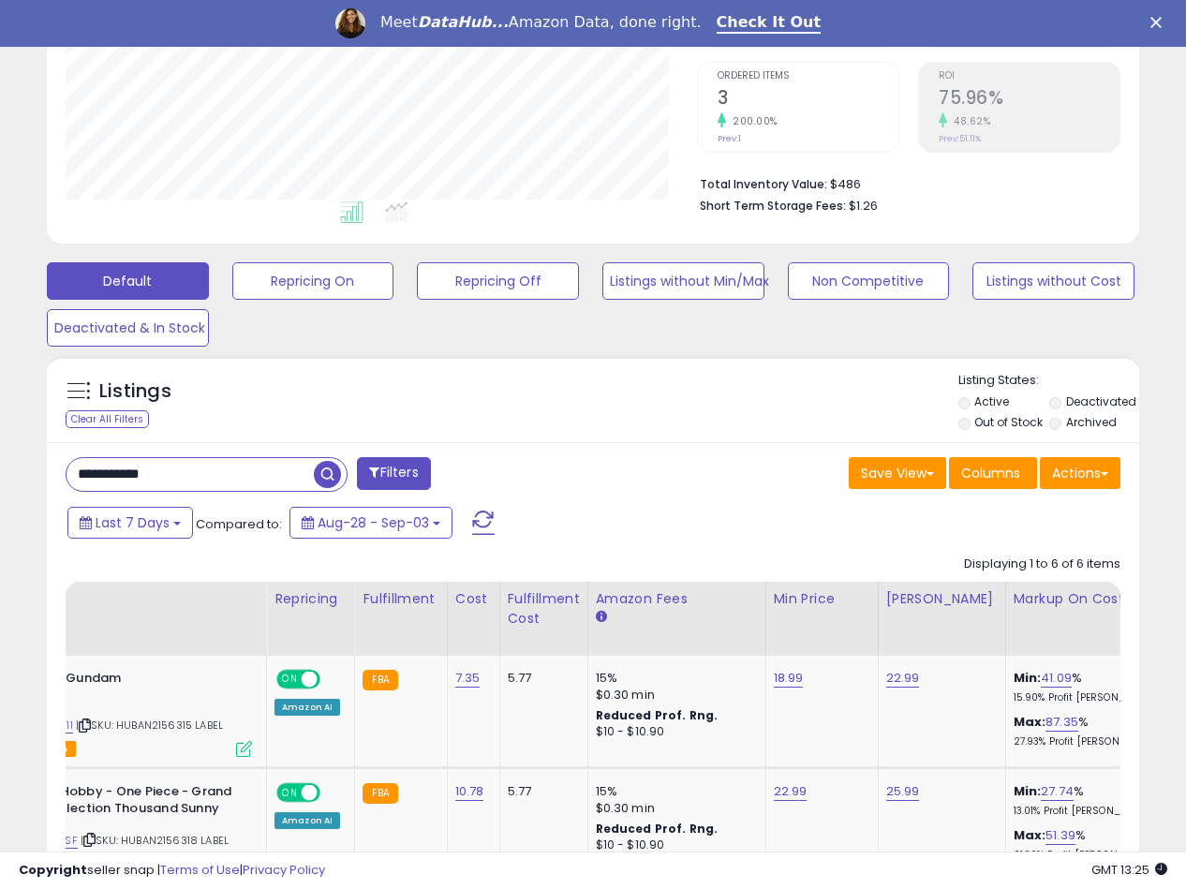  Describe the element at coordinates (543, 609) in the screenshot. I see `div: Fulfillment Cost` at that location.